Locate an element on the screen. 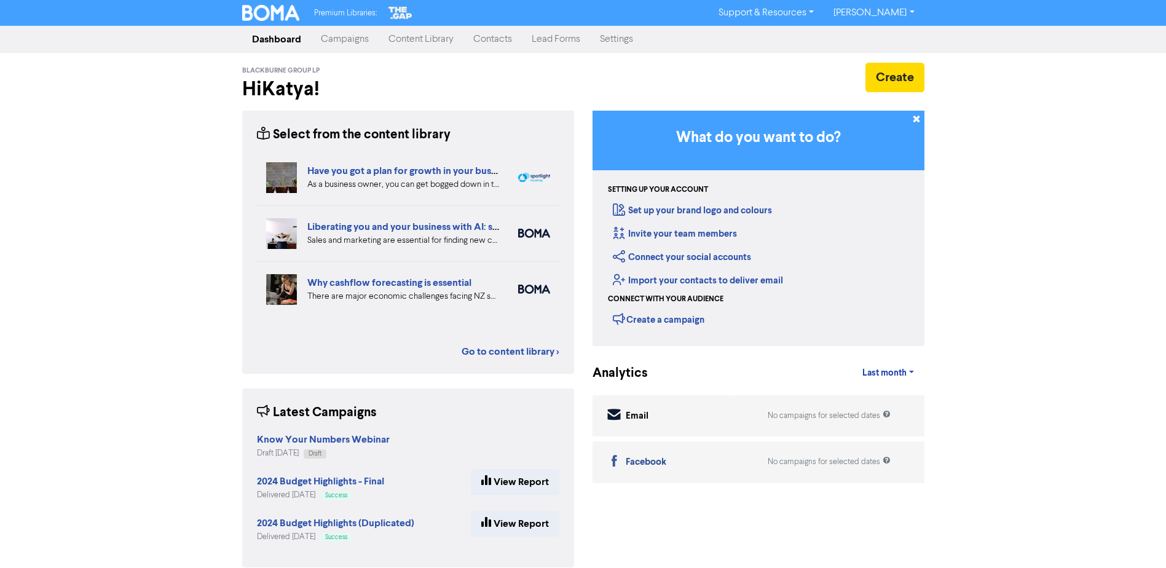 The width and height of the screenshot is (1166, 568). div: Latest Campaigns is located at coordinates (317, 412).